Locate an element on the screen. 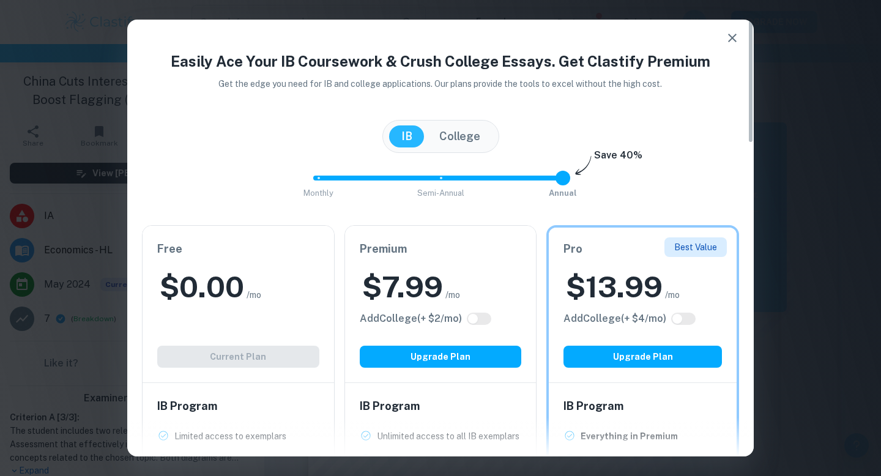 The image size is (881, 476). h4: Easily Ace Your IB Coursework & Crush College Essays. Get Clastify Premium is located at coordinates (440, 61).